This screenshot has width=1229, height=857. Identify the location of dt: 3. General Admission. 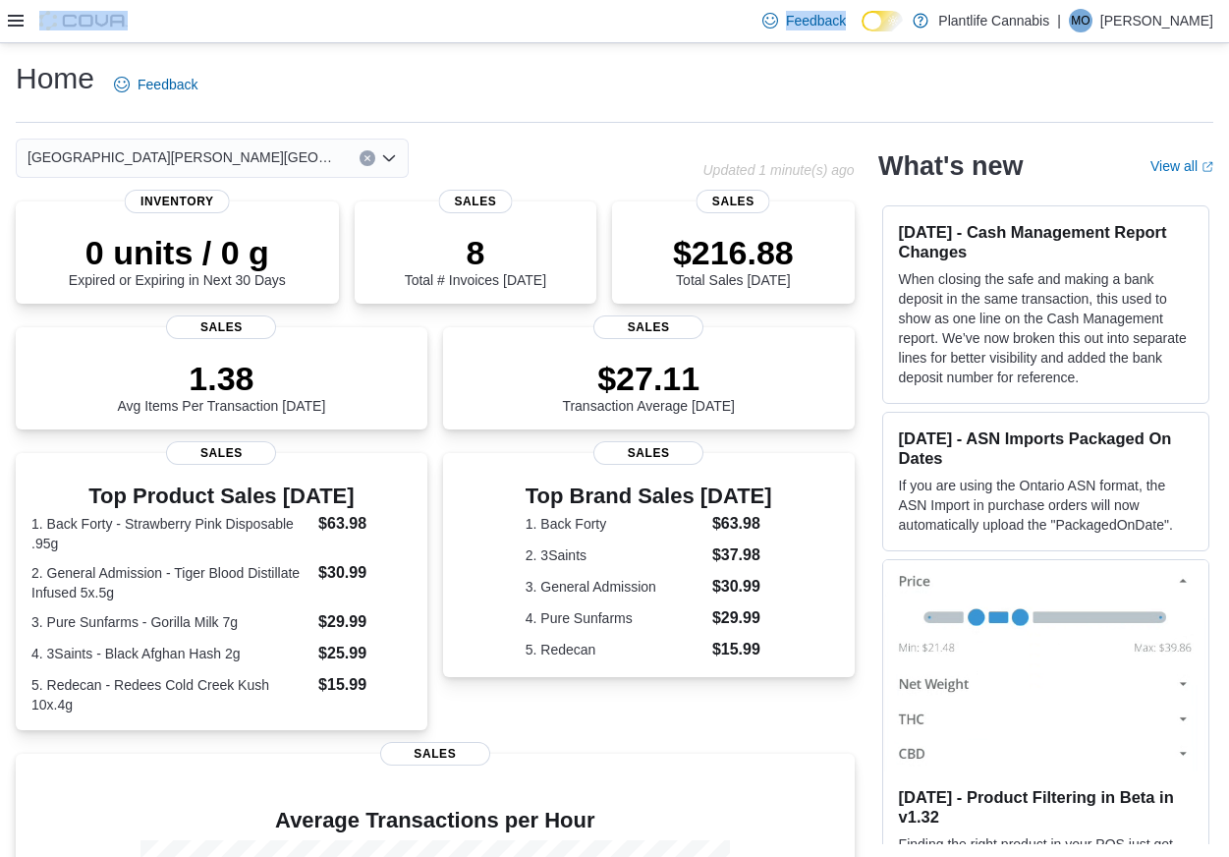
(615, 586).